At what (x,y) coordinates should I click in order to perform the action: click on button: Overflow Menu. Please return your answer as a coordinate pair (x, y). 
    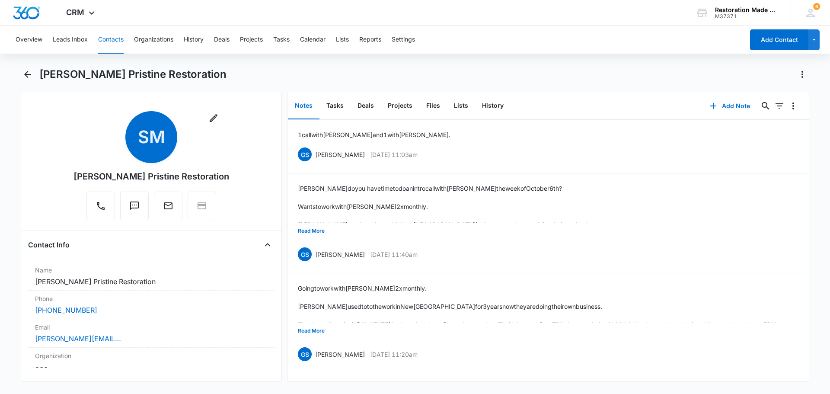
    Looking at the image, I should click on (794, 106).